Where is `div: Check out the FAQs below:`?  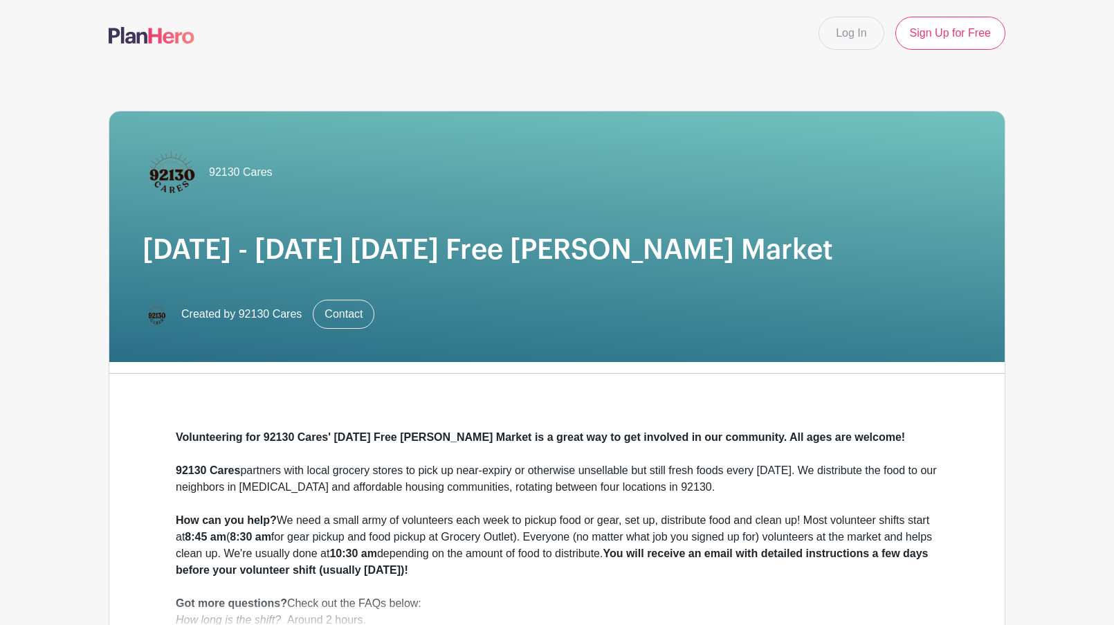
div: Check out the FAQs below: is located at coordinates (557, 603).